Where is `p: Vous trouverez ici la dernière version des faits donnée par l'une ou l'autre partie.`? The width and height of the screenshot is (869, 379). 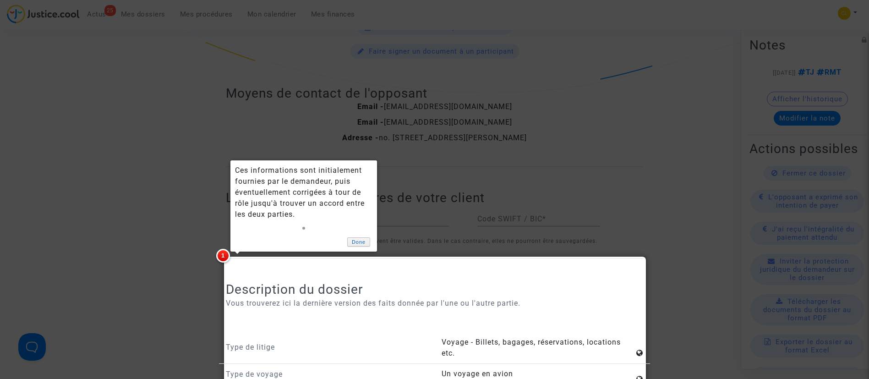 p: Vous trouverez ici la dernière version des faits donnée par l'une ou l'autre partie. is located at coordinates (434, 303).